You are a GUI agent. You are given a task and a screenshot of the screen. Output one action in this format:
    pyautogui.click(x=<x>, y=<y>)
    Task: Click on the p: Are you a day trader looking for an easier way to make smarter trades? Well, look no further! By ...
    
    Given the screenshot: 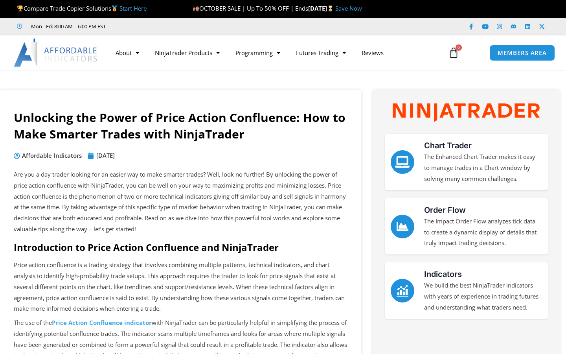 What is the action you would take?
    pyautogui.click(x=180, y=202)
    